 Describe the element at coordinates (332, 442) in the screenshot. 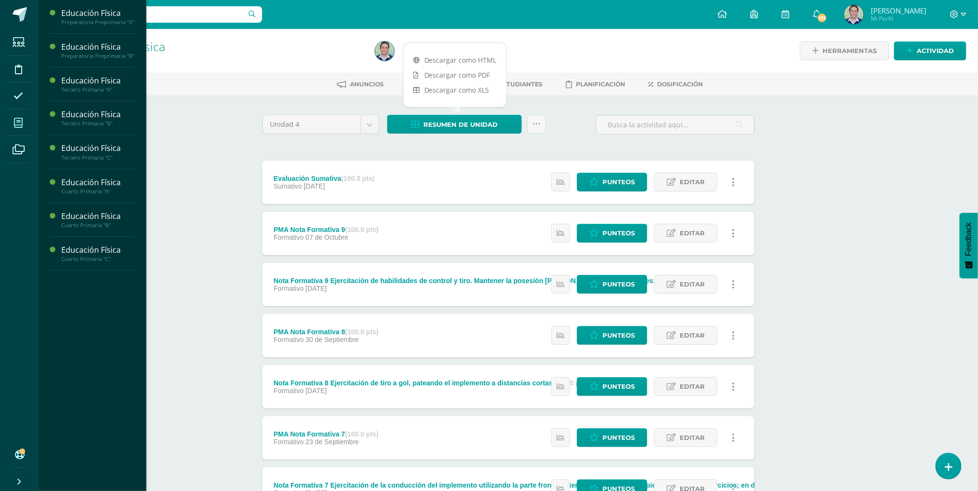

I see `span: 23 de Septiembre` at that location.